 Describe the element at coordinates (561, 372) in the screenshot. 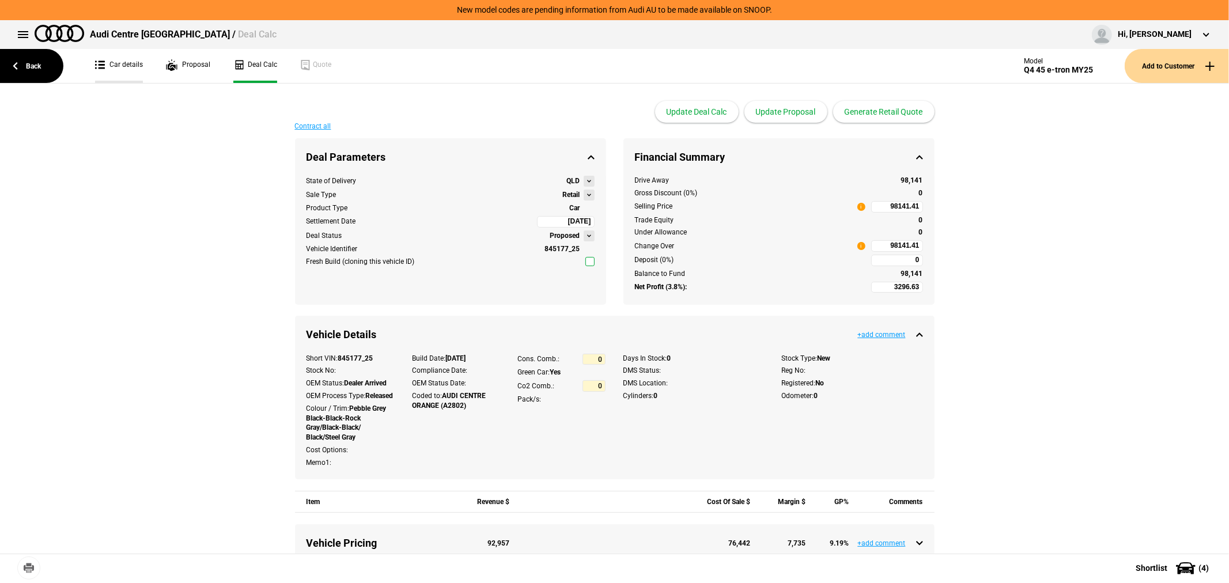

I see `div: Green Car:` at that location.